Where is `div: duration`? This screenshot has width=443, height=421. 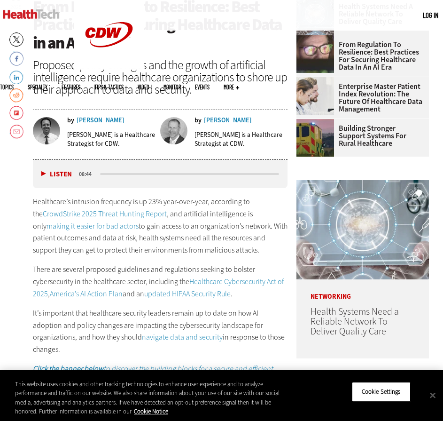
div: duration is located at coordinates (88, 174).